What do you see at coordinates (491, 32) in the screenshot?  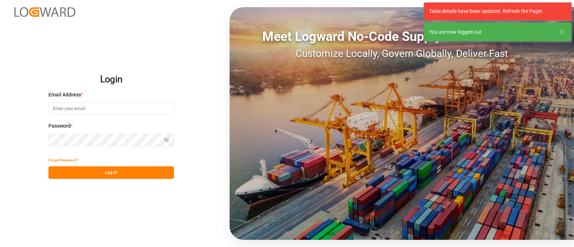 I see `div: You are now logged out` at bounding box center [491, 32].